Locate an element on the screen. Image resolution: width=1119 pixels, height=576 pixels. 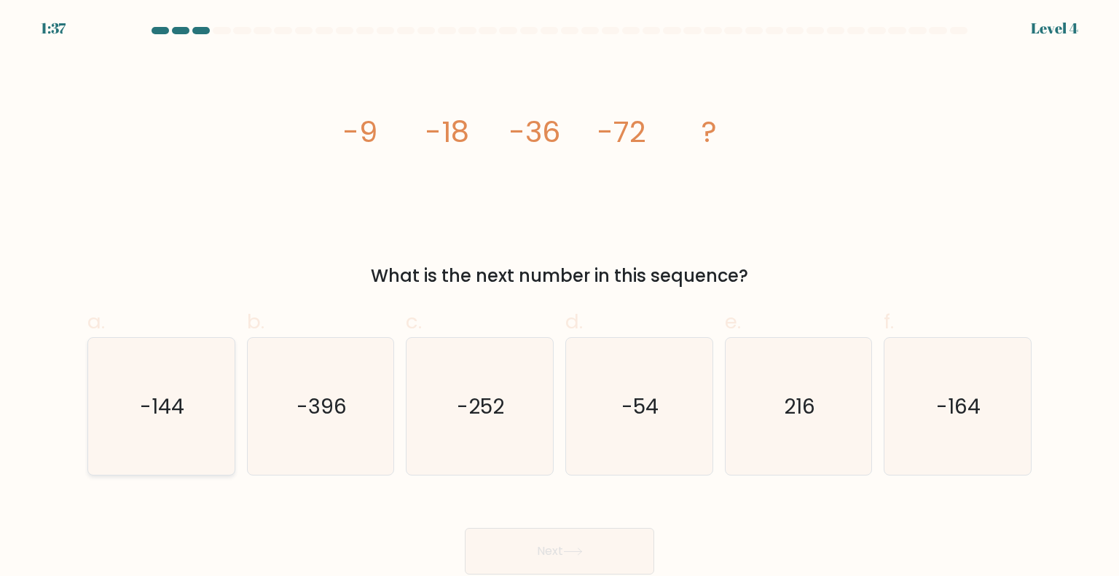
text: 216 is located at coordinates (799, 406).